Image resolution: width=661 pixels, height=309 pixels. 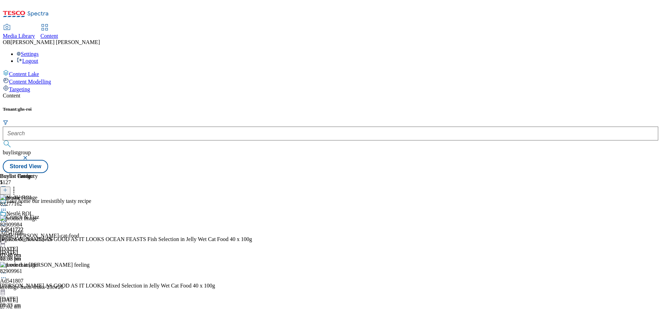 I want to click on a: Media Library, so click(x=19, y=32).